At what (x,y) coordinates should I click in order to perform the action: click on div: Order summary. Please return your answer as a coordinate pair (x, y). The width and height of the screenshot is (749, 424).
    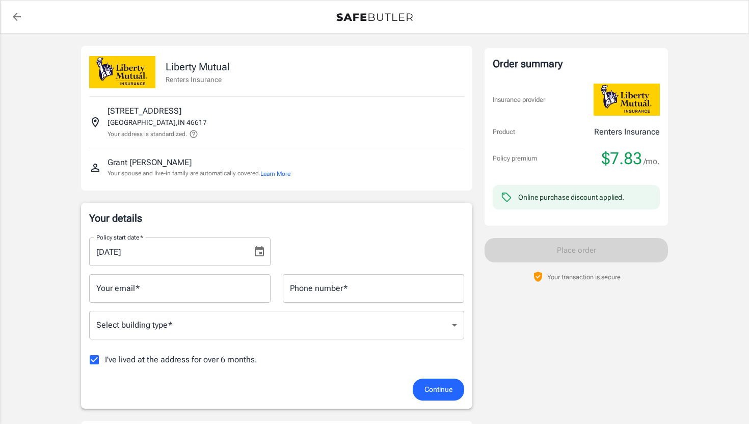
    Looking at the image, I should click on (576, 64).